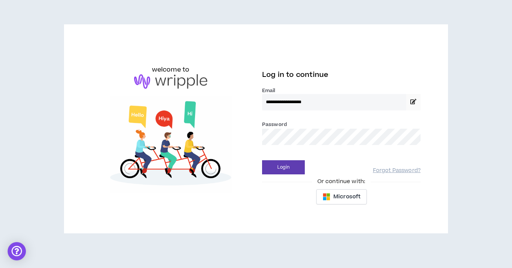 The image size is (512, 268). Describe the element at coordinates (171, 82) in the screenshot. I see `img: logo-brand.png` at that location.